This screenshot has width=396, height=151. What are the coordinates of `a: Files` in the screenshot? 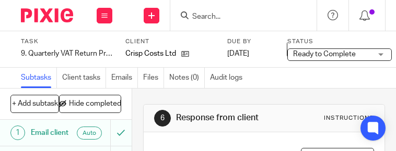 It's located at (154, 78).